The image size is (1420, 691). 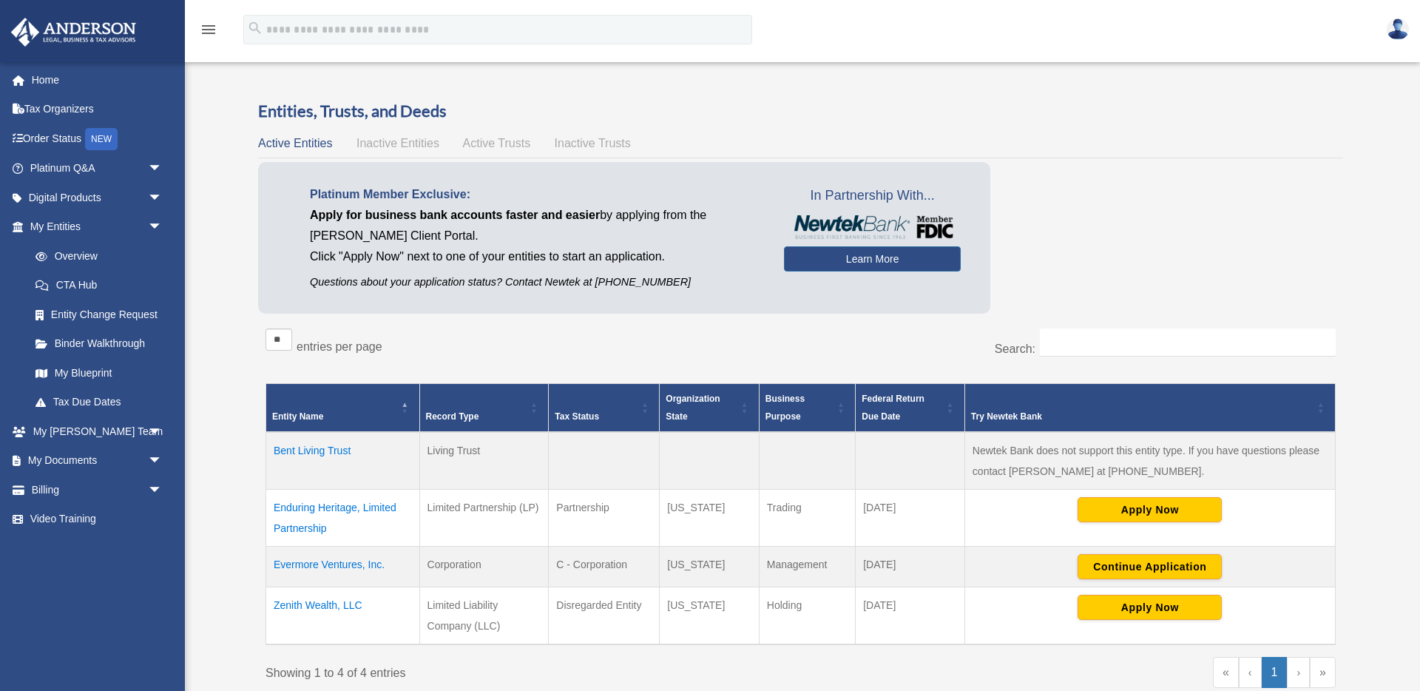 I want to click on th: Entity Name: Activate to invert sorting, so click(x=343, y=408).